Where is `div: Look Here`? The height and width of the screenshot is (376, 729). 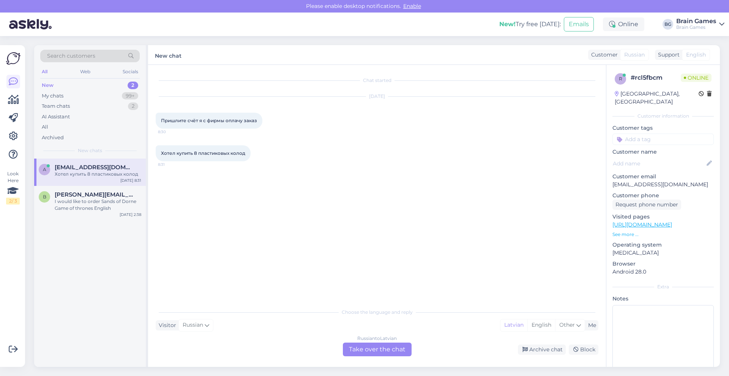 div: Look Here is located at coordinates (13, 188).